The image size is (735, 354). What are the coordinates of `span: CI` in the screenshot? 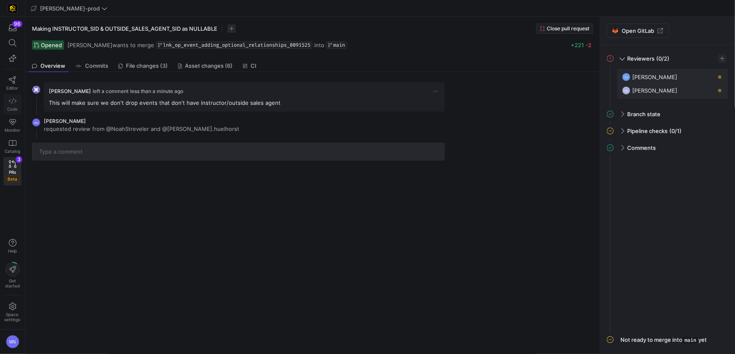 It's located at (253, 66).